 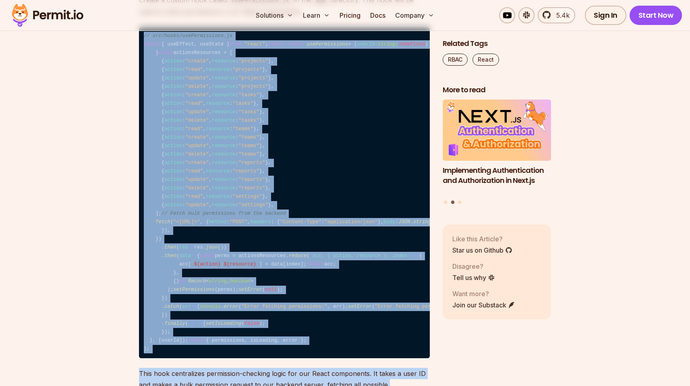 I want to click on button: Solutions, so click(x=274, y=15).